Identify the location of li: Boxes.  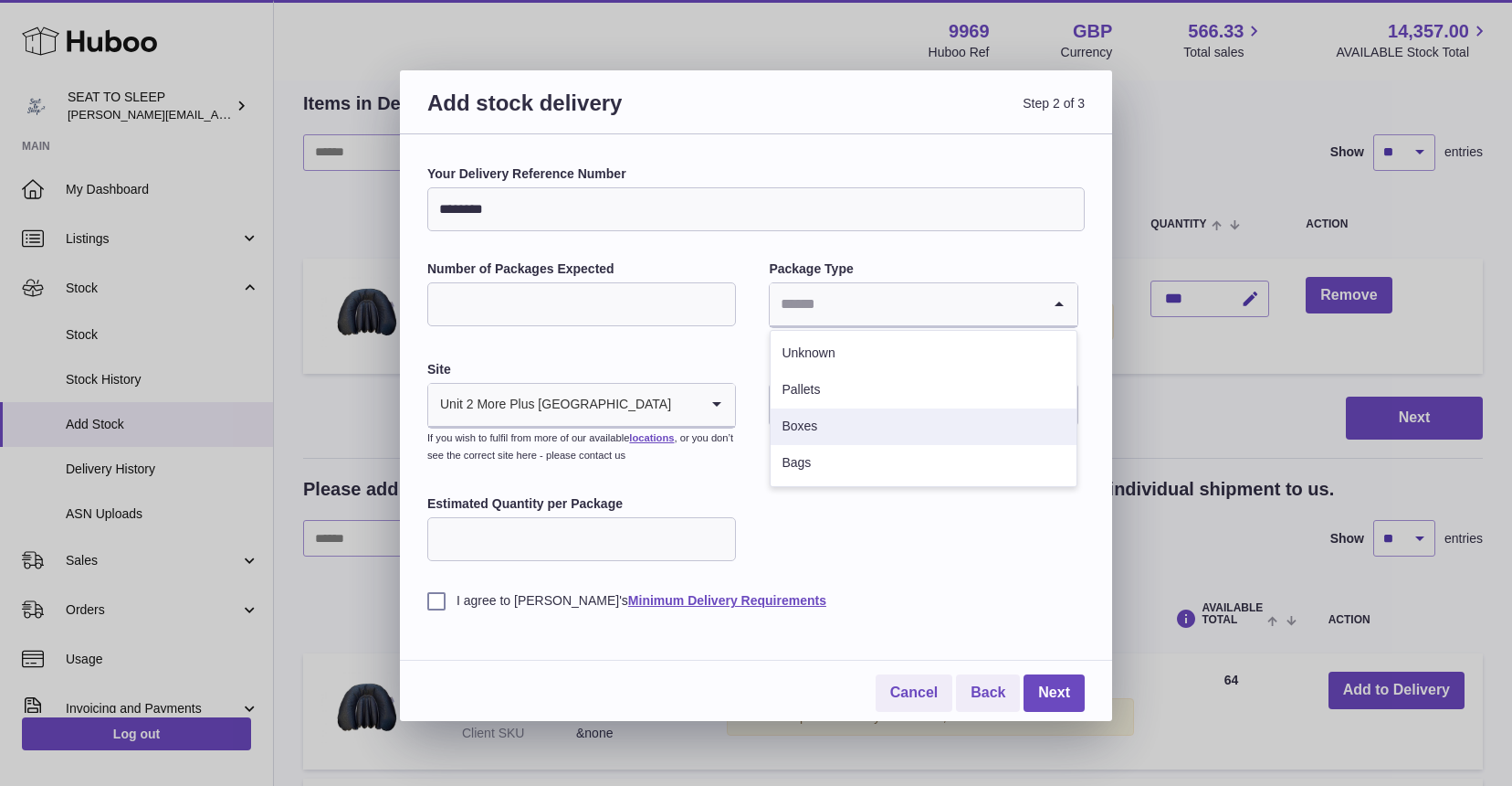
(923, 426).